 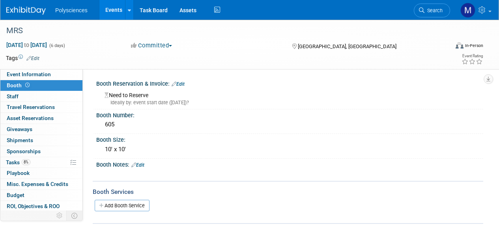 I want to click on a: Asset Reservations, so click(x=41, y=118).